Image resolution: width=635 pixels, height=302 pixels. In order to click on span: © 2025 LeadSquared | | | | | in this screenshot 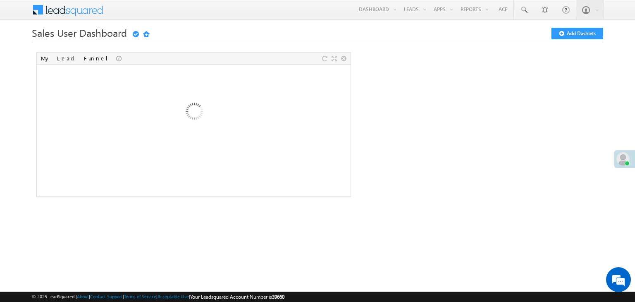, I will do `click(158, 297)`.